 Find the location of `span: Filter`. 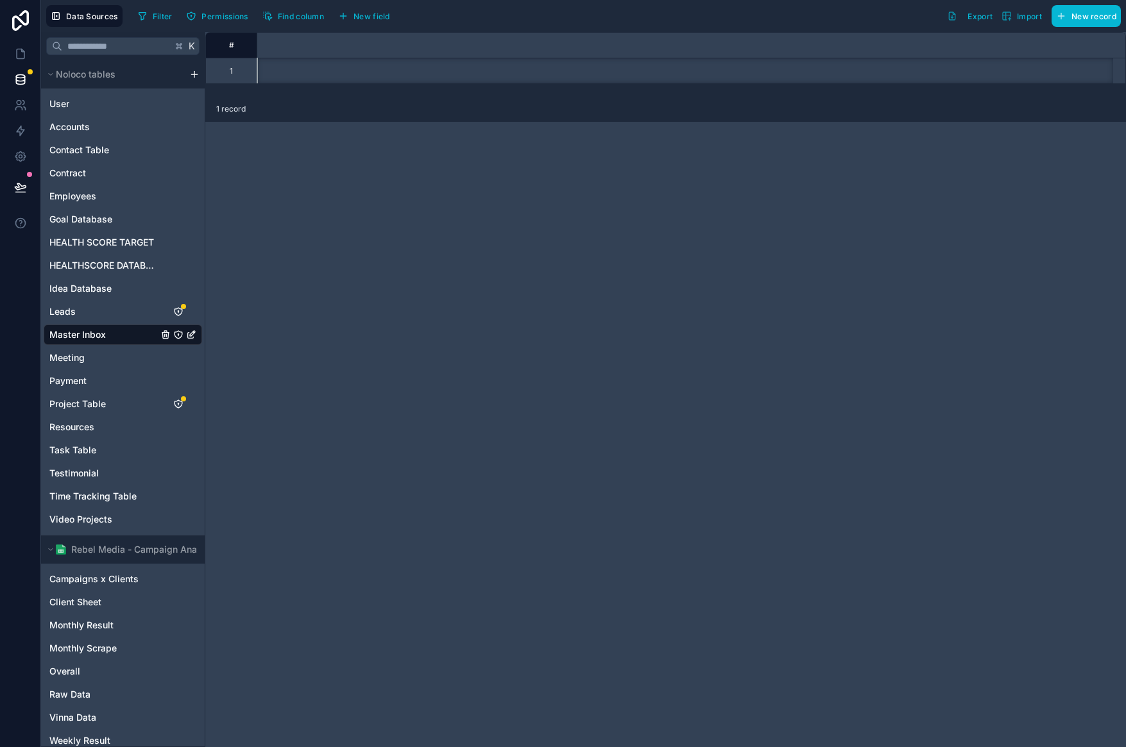

span: Filter is located at coordinates (162, 16).